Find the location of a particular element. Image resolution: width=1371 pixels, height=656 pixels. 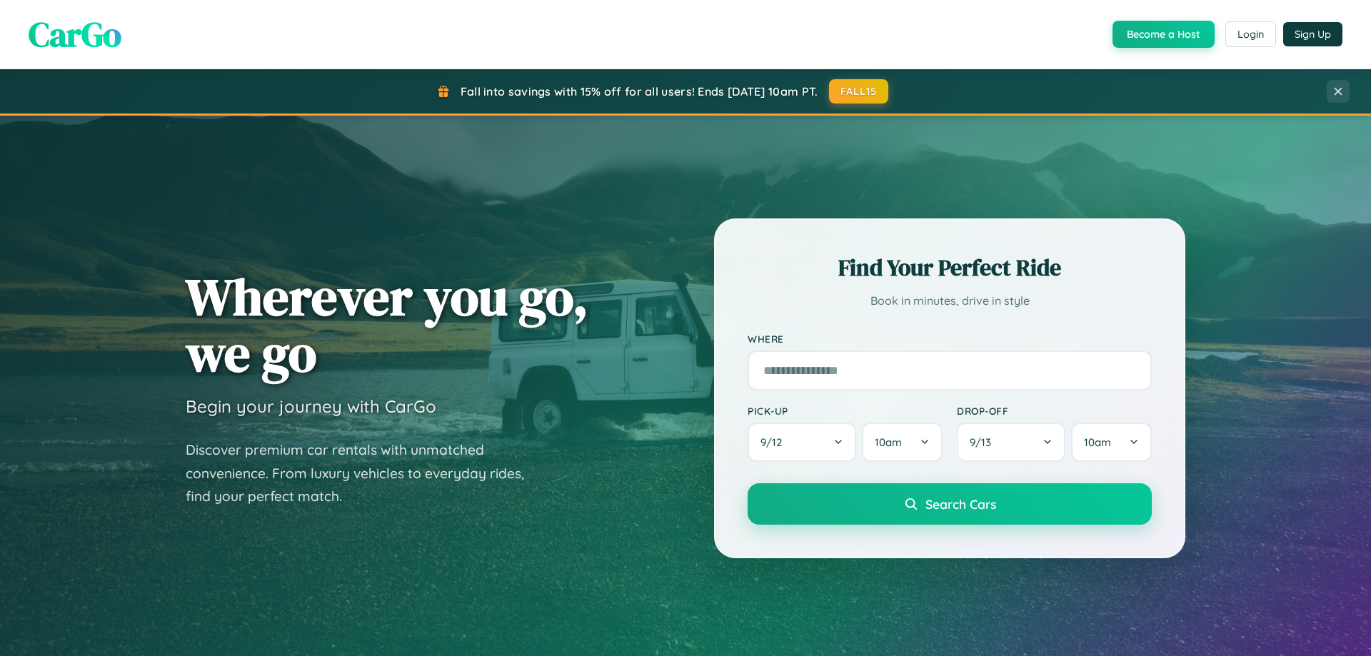

p: Discover premium car rentals with unmatched convenience. From luxury vehicles to everyday rides, ... is located at coordinates (364, 473).